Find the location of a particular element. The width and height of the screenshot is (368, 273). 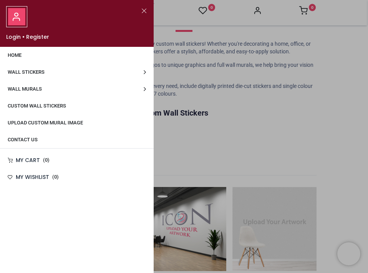

span: Contact us is located at coordinates (23, 139).